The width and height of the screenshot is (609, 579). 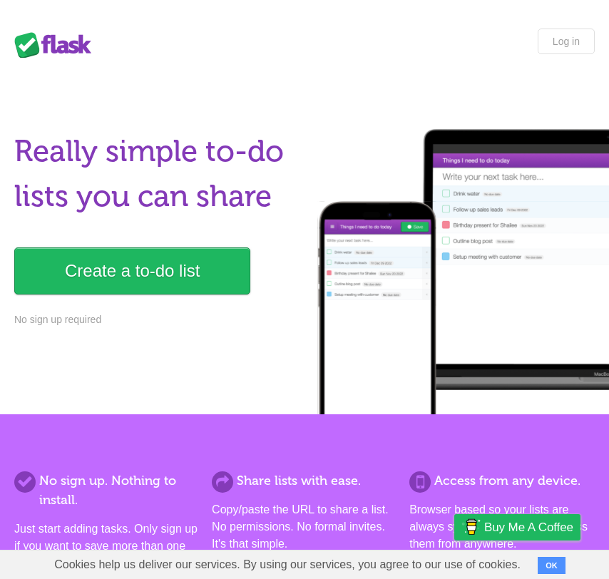 I want to click on p: Just start adding tasks. Only sign up if you want to save more than one list., so click(x=107, y=546).